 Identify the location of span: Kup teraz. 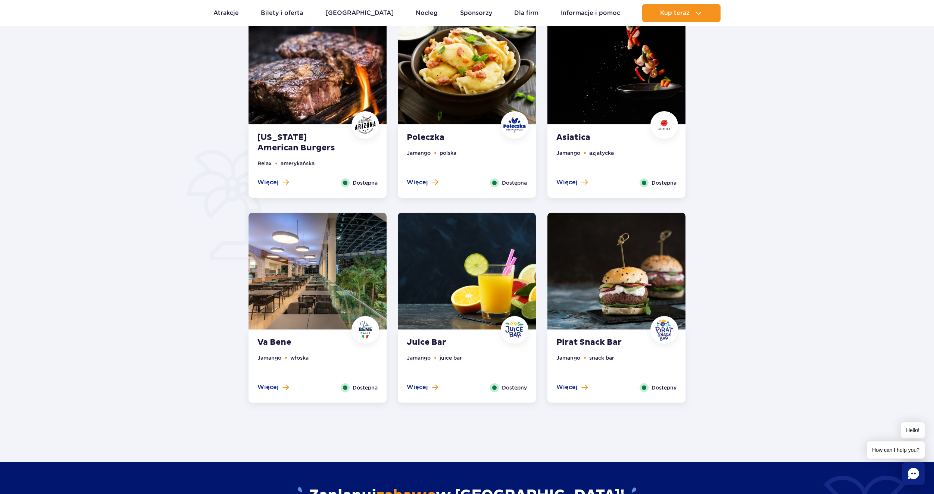
(675, 13).